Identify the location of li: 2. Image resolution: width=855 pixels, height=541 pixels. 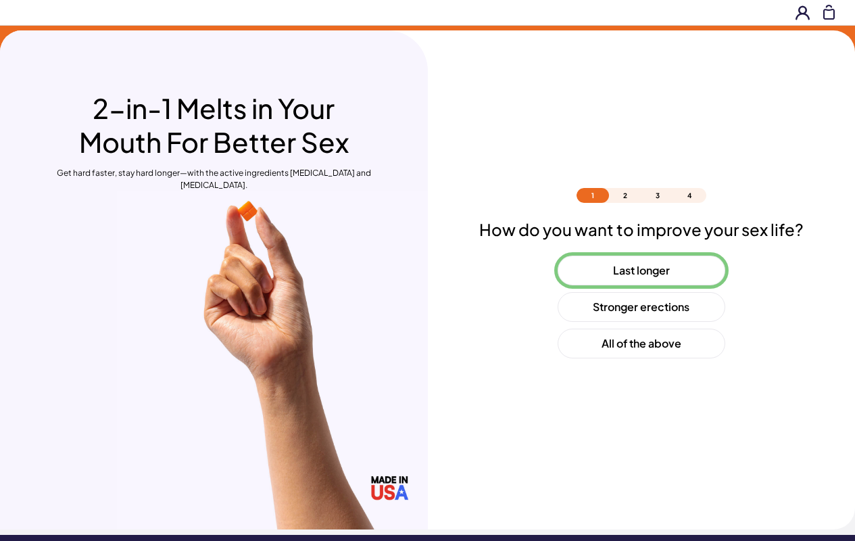
(626, 195).